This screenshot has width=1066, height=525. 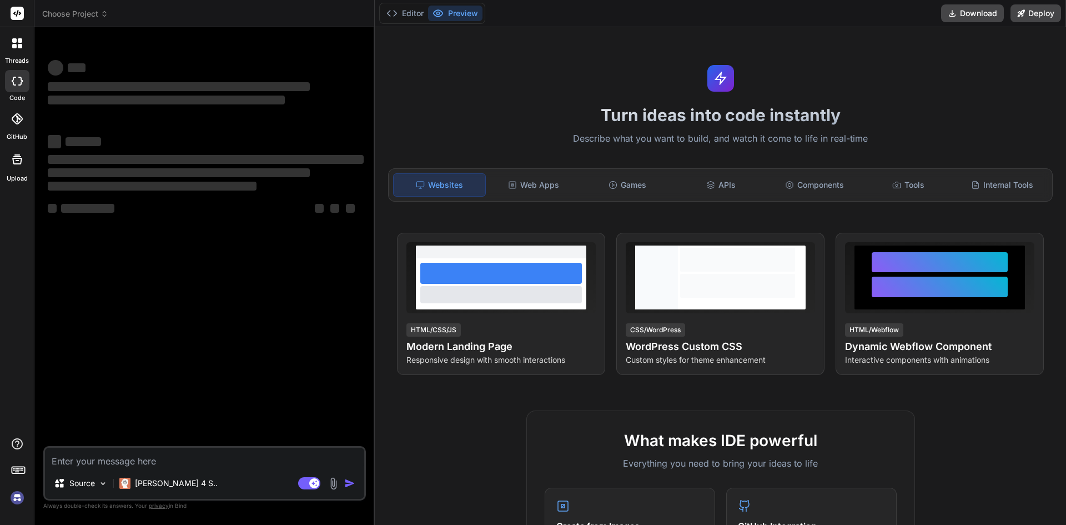 What do you see at coordinates (501, 360) in the screenshot?
I see `p: Responsive design with smooth interactions` at bounding box center [501, 360].